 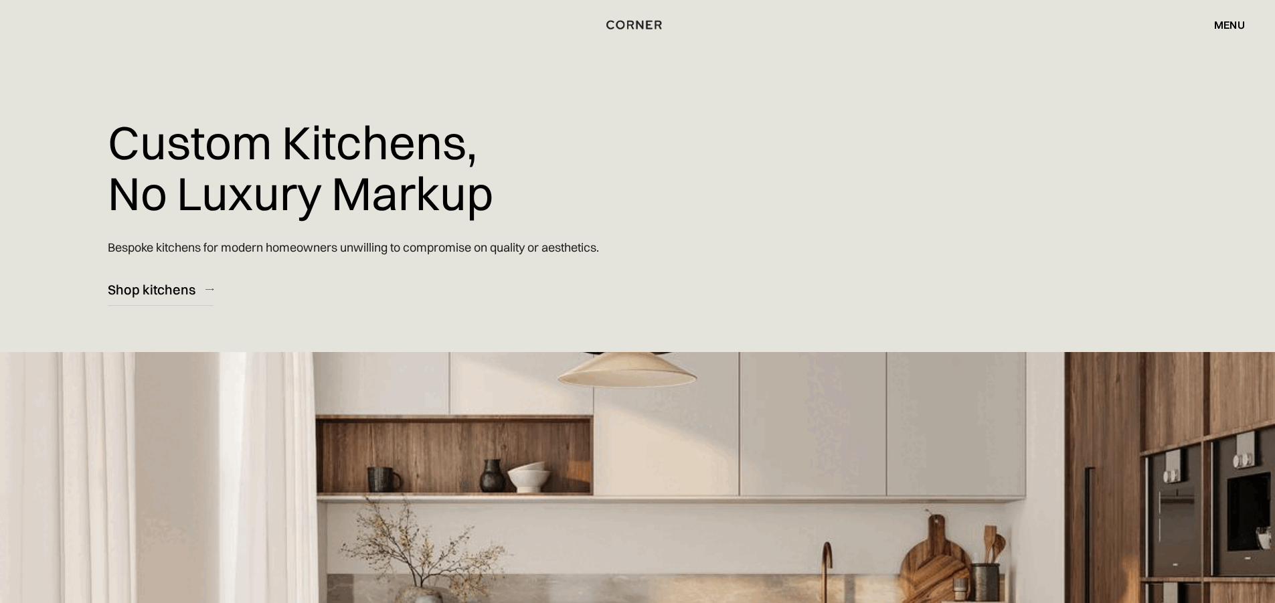 What do you see at coordinates (161, 289) in the screenshot?
I see `a: Shop kitchens` at bounding box center [161, 289].